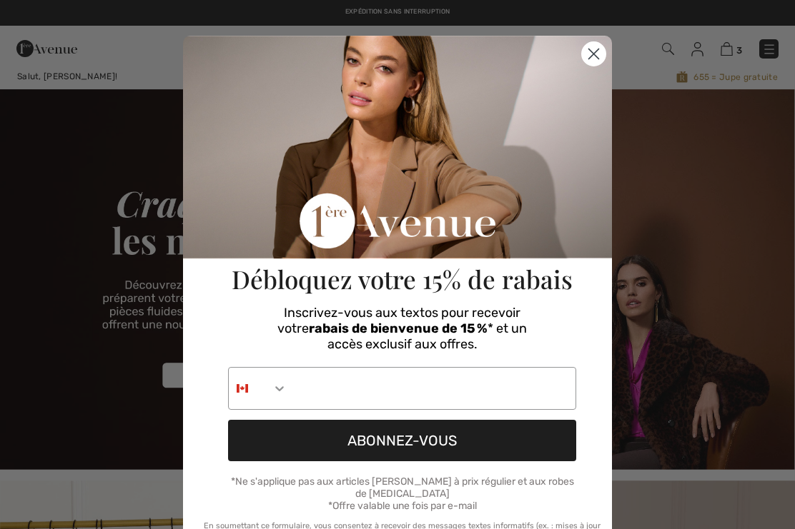 Image resolution: width=795 pixels, height=529 pixels. What do you see at coordinates (402, 506) in the screenshot?
I see `span: *Offre valable une fois par e-mail` at bounding box center [402, 506].